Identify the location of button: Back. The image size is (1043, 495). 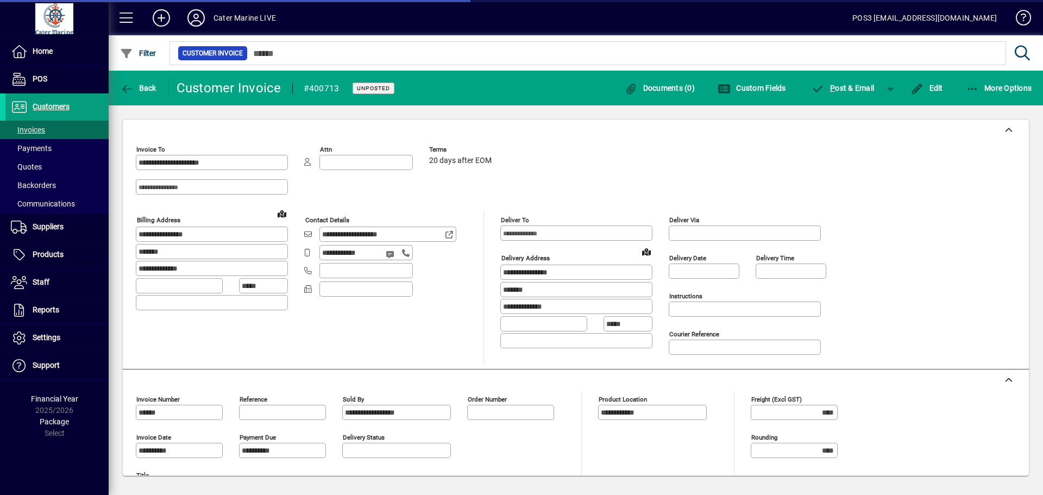
(138, 88).